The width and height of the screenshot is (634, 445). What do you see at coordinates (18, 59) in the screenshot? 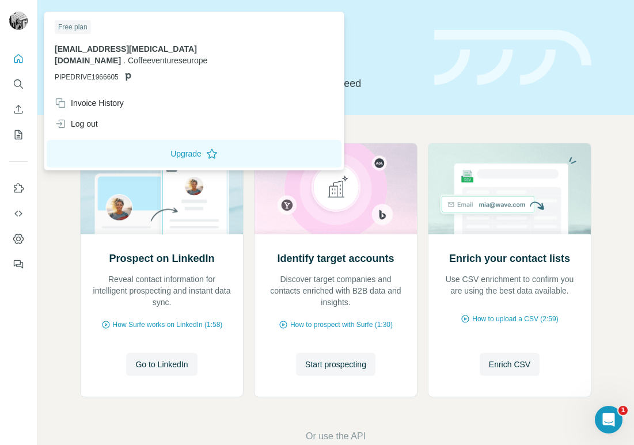
I see `button: Quick start` at bounding box center [18, 59].